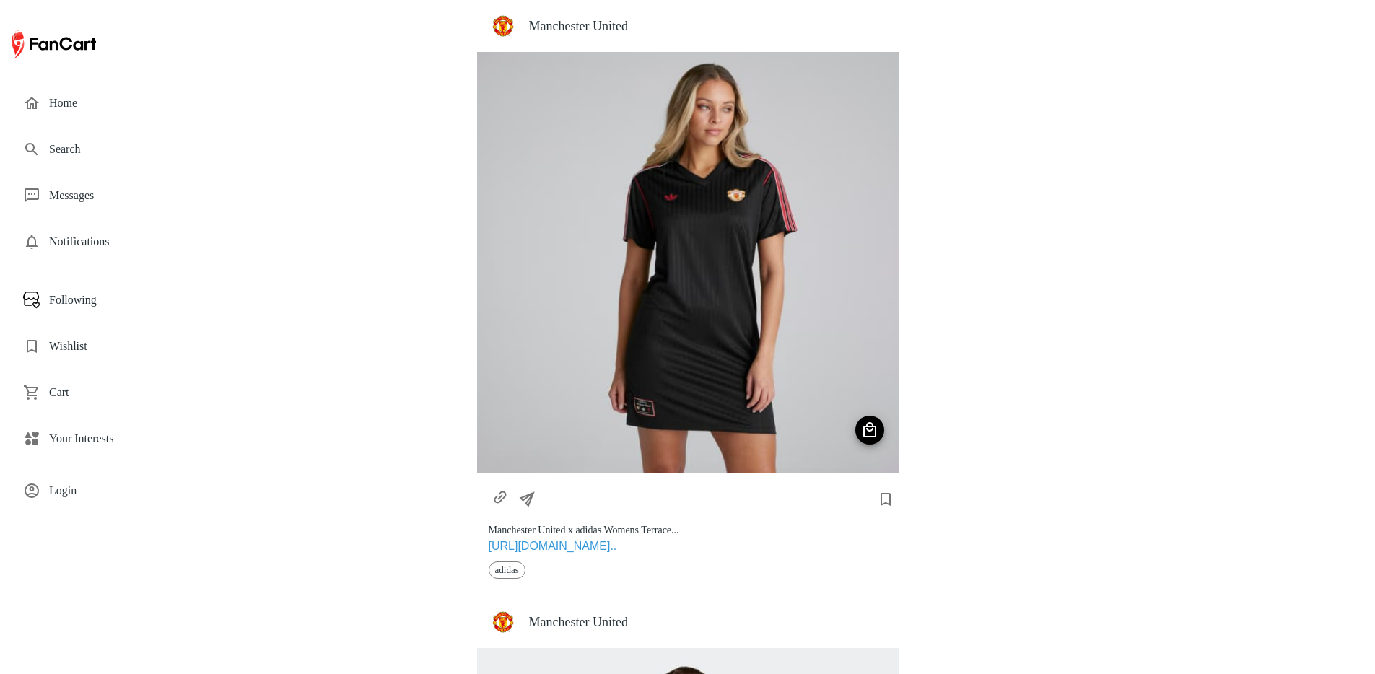 This screenshot has height=674, width=1375. Describe the element at coordinates (500, 498) in the screenshot. I see `a: https://store.manutd.com/en/p/manchester-united-x-adidas-womens-terrace-icons-dress-black-3376` at that location.